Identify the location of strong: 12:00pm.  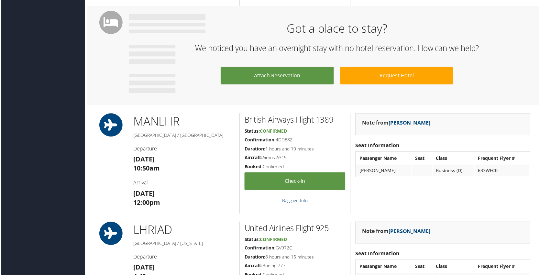
(146, 203).